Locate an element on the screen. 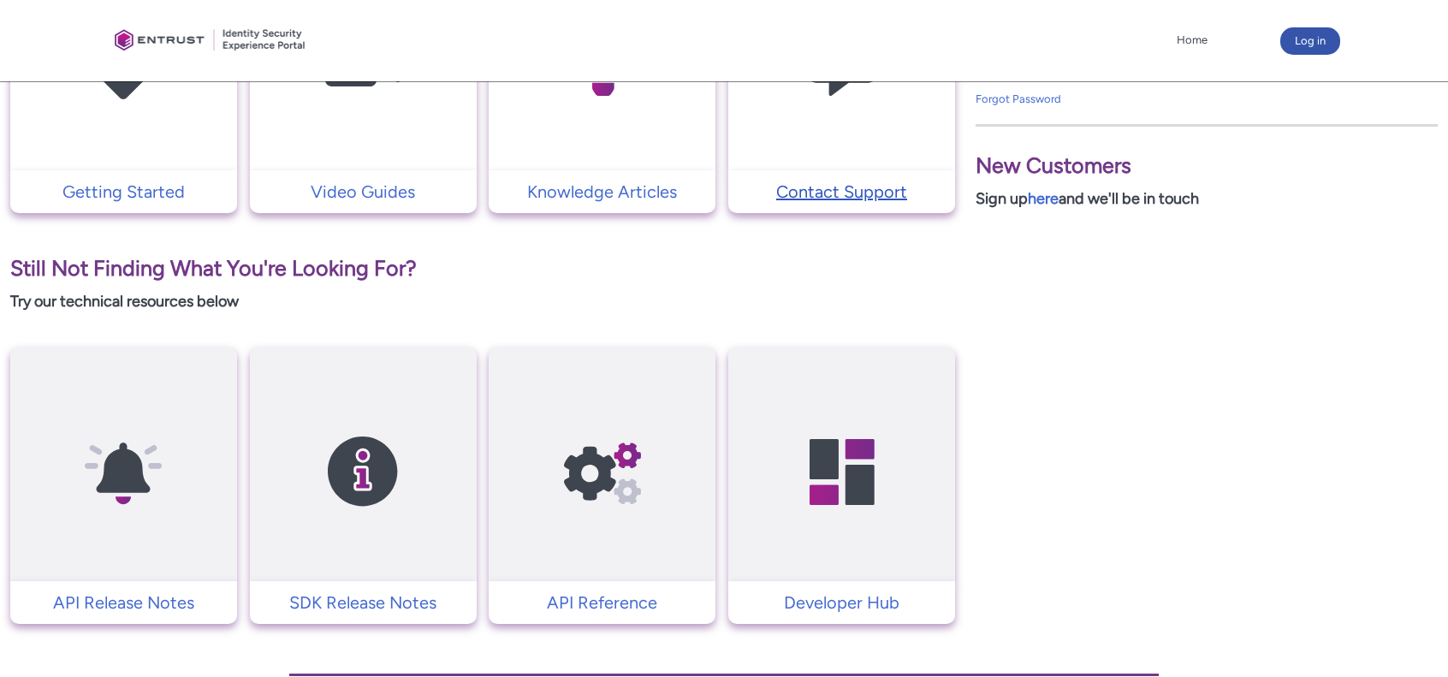 The image size is (1448, 677). p: Developer Hub is located at coordinates (841, 602).